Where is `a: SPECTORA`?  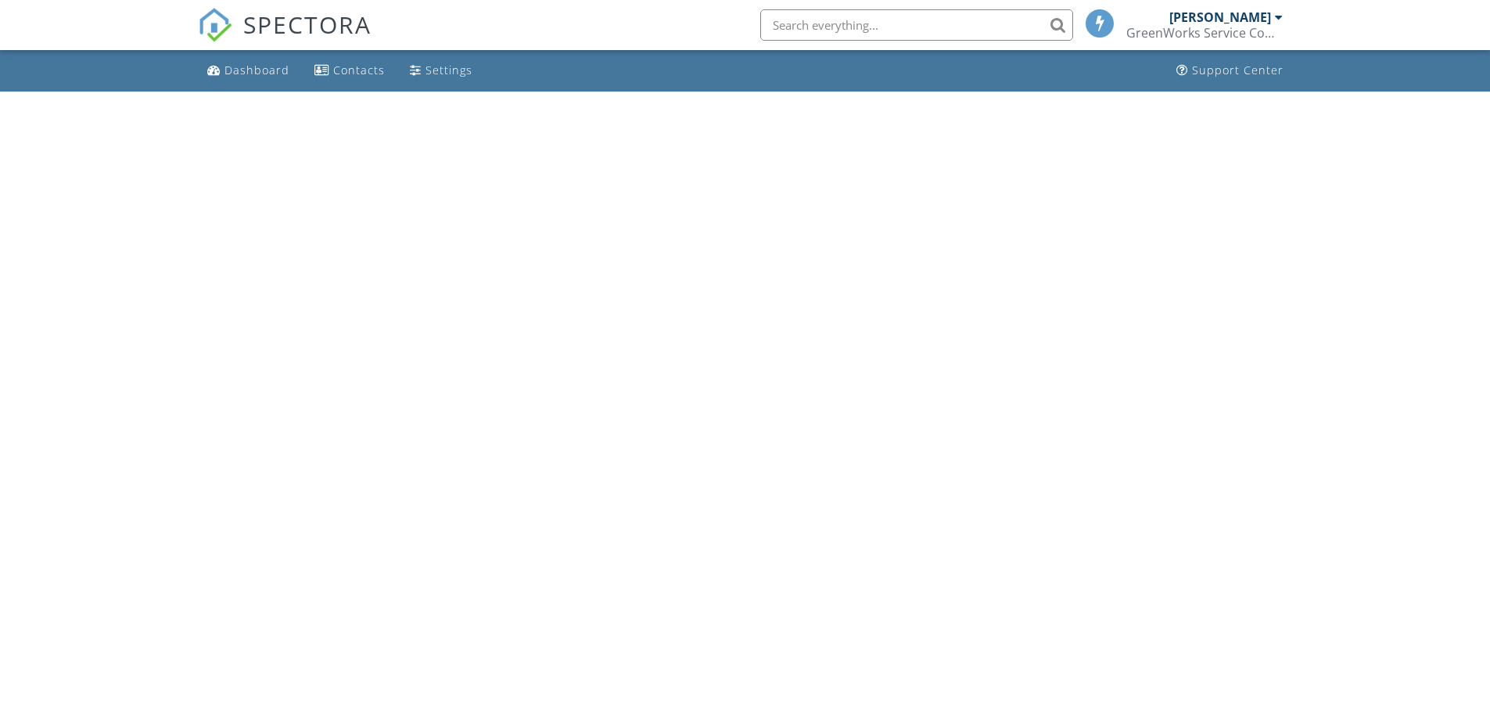 a: SPECTORA is located at coordinates (285, 38).